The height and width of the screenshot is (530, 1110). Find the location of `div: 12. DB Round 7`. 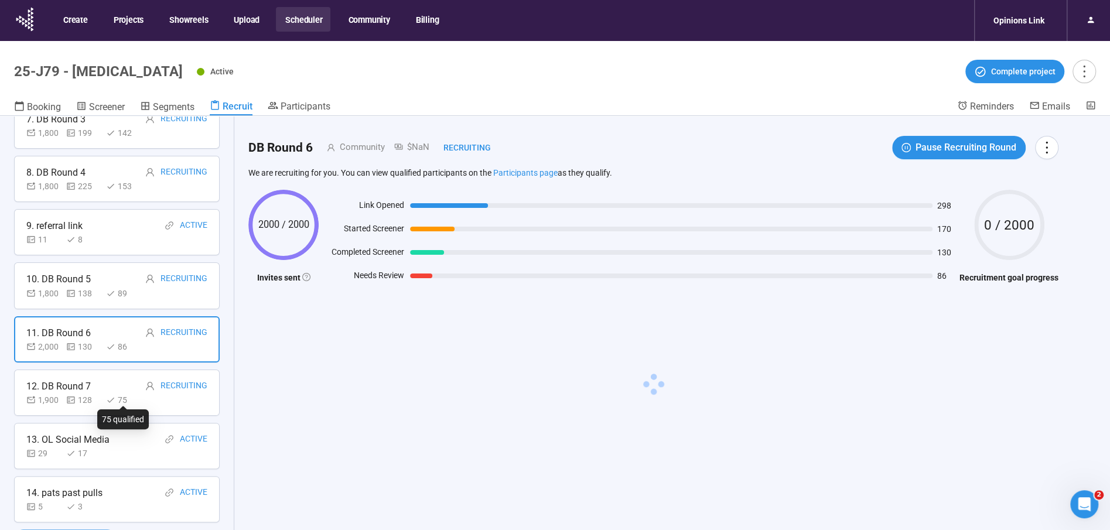

div: 12. DB Round 7 is located at coordinates (59, 386).